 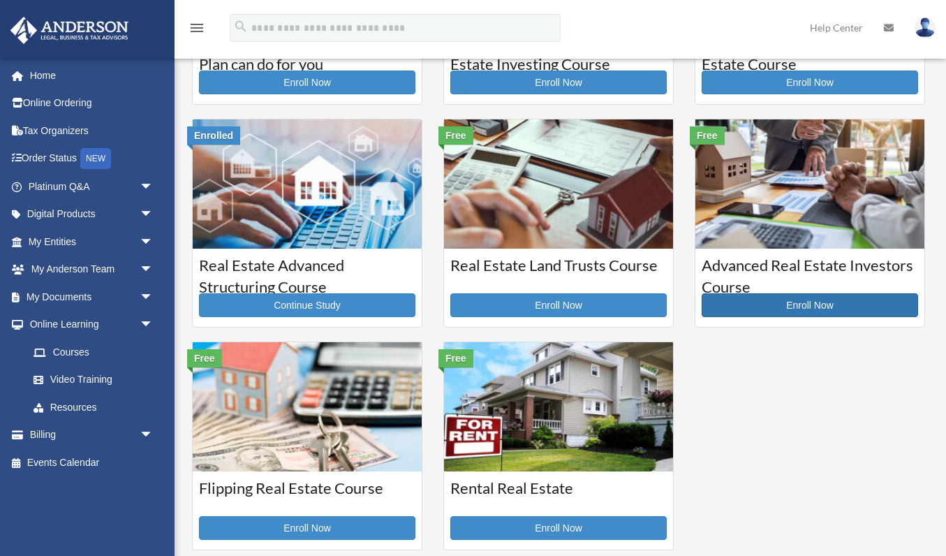 I want to click on a: menu, so click(x=197, y=30).